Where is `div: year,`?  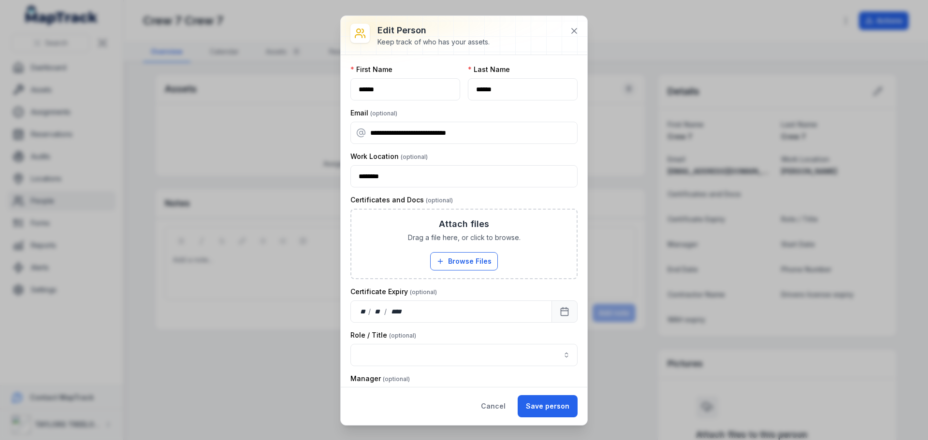
div: year, is located at coordinates (396, 312).